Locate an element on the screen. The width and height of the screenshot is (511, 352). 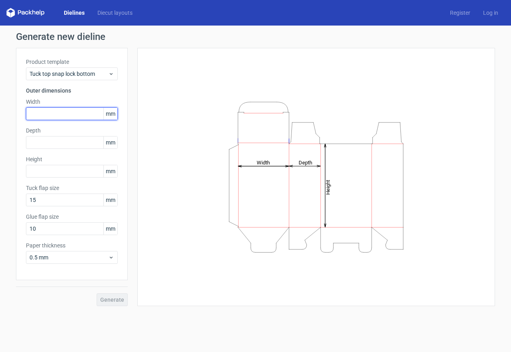
tspan: Depth is located at coordinates (305, 162).